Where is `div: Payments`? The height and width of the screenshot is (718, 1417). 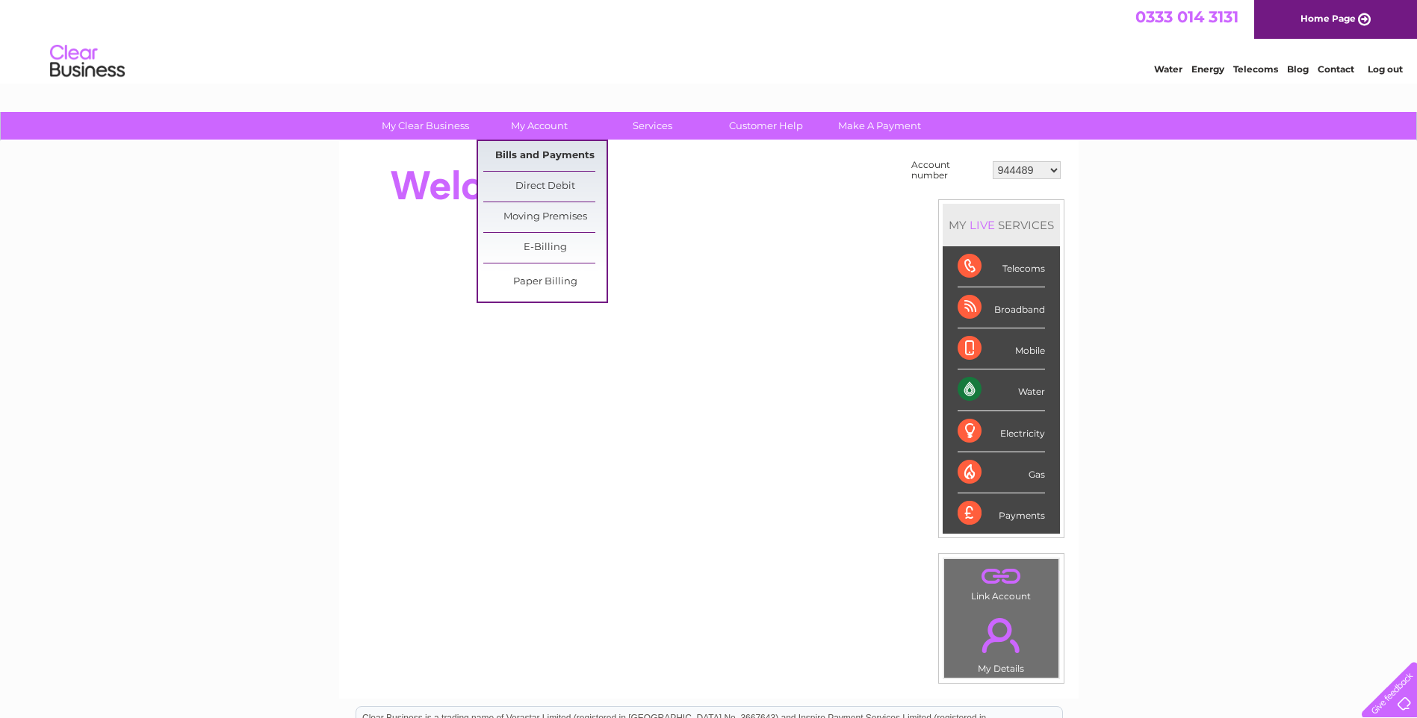 div: Payments is located at coordinates (1001, 514).